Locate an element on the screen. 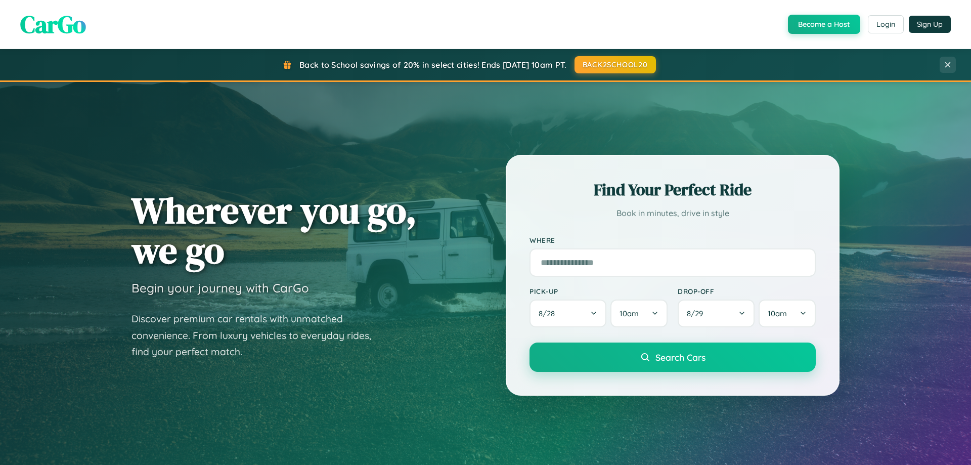 The width and height of the screenshot is (971, 465). span: 8 / 28 is located at coordinates (549, 313).